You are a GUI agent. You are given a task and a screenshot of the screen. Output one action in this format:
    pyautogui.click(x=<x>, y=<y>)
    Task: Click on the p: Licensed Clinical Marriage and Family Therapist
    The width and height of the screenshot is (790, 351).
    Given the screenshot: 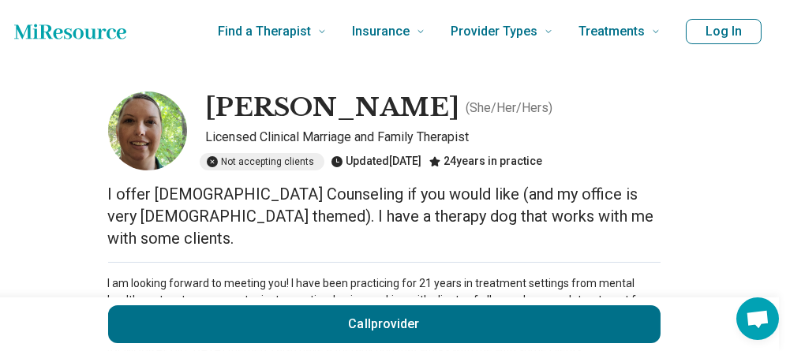 What is the action you would take?
    pyautogui.click(x=433, y=137)
    